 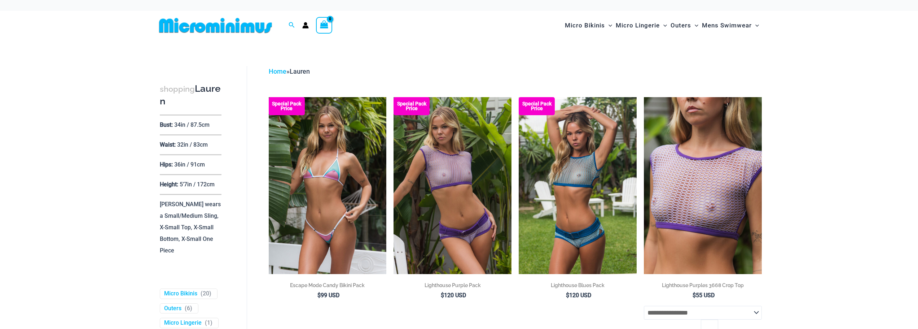 I want to click on a: Micro Bikinis, so click(x=181, y=293).